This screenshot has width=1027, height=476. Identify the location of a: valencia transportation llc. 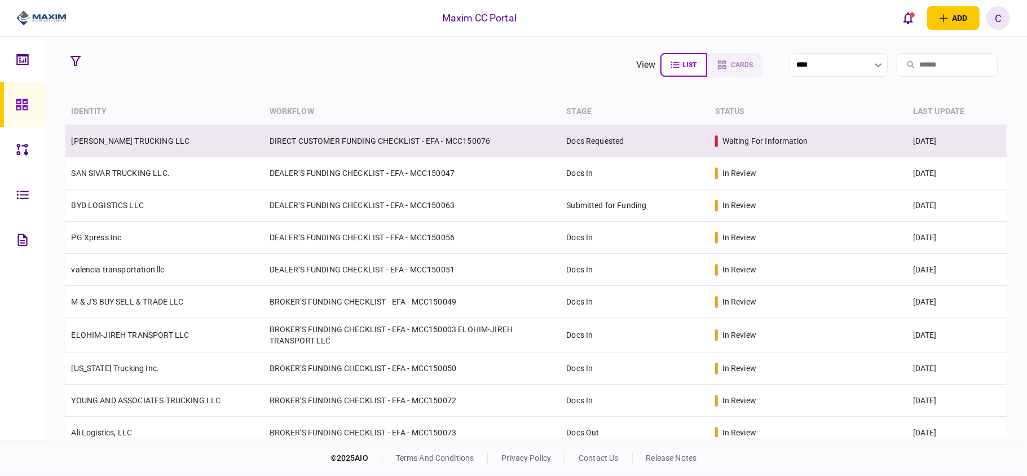
(117, 270).